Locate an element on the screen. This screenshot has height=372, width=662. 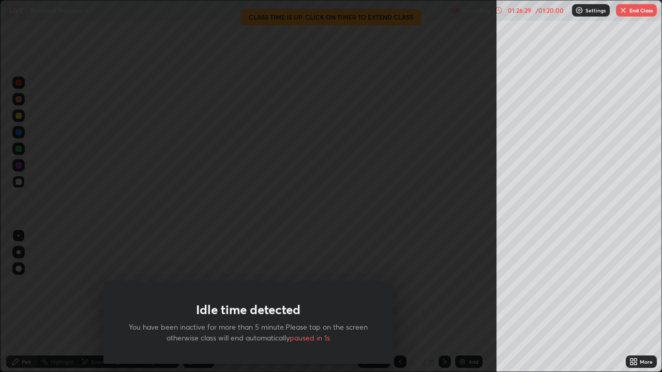
img: class-settings-icons is located at coordinates (579, 10).